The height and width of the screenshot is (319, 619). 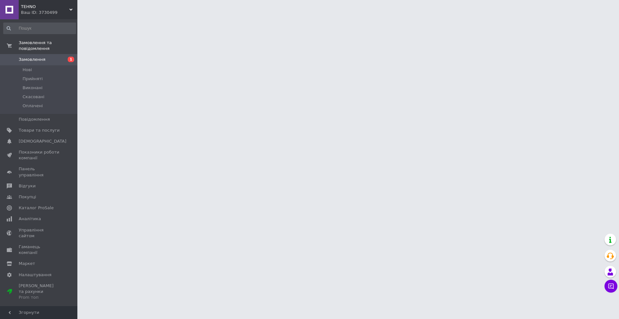 I want to click on span: Нові, so click(x=27, y=70).